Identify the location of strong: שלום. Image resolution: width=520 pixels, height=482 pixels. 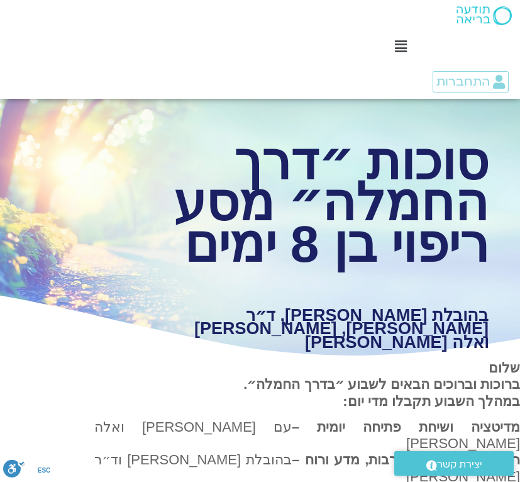
(504, 367).